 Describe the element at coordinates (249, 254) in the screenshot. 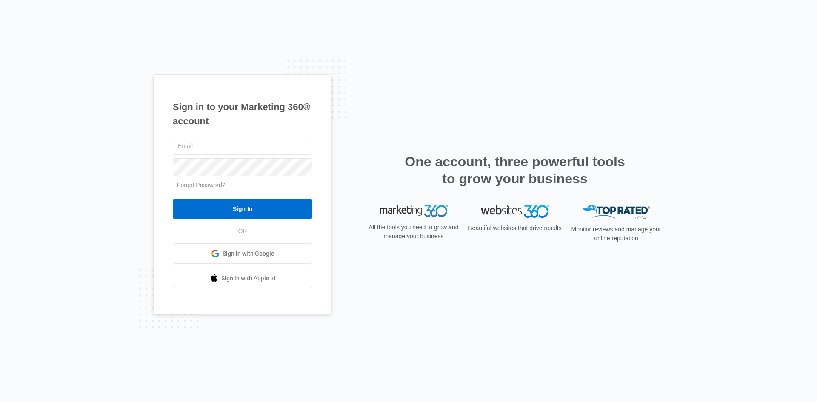

I see `span: Sign in with Google` at that location.